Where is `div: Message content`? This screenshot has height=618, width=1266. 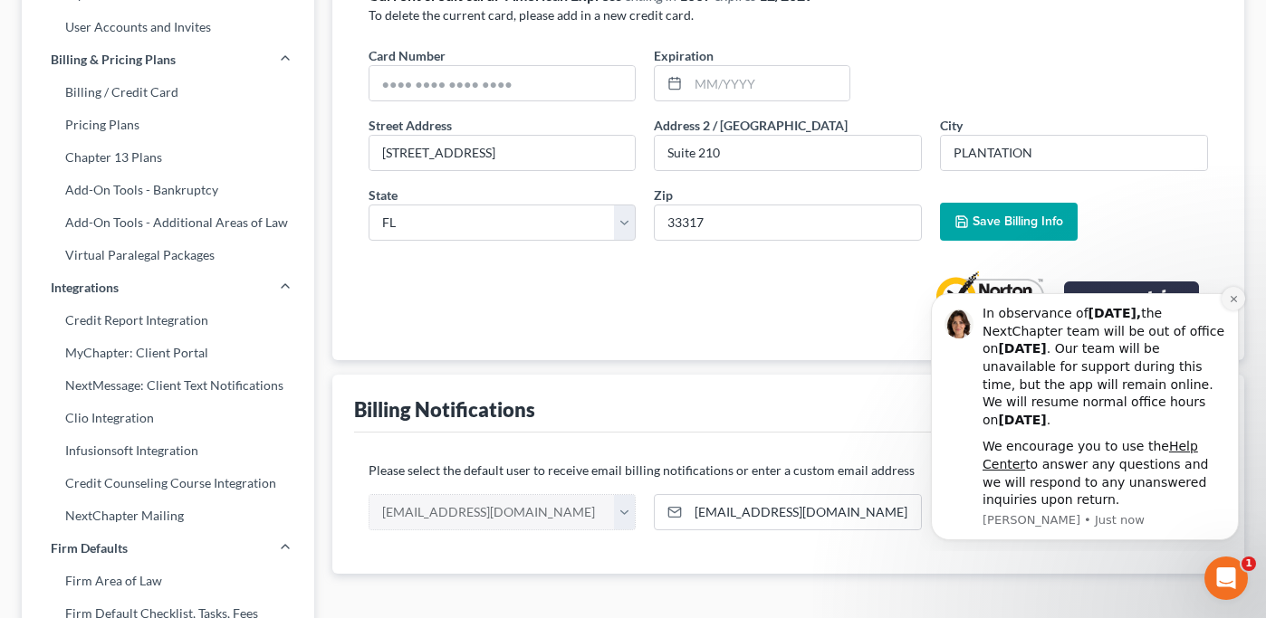 div: Message content is located at coordinates (200, 130).